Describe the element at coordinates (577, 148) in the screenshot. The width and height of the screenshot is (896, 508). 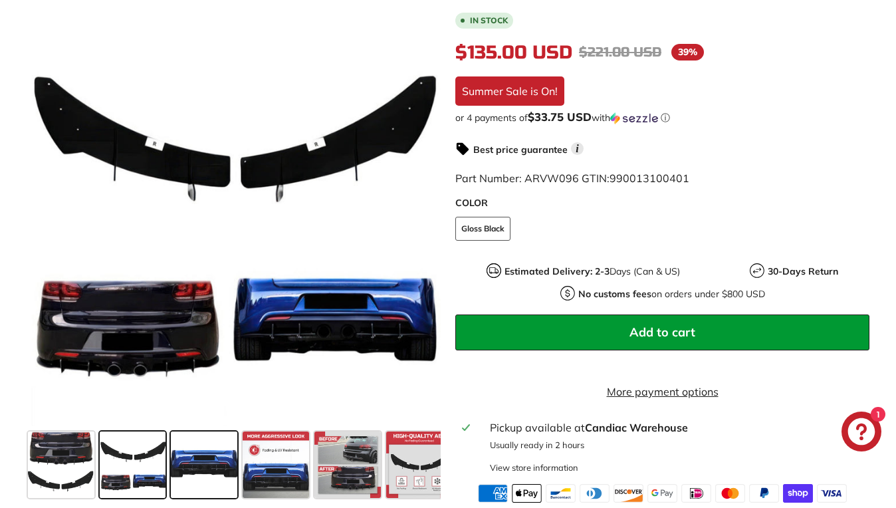
I see `span: i` at that location.